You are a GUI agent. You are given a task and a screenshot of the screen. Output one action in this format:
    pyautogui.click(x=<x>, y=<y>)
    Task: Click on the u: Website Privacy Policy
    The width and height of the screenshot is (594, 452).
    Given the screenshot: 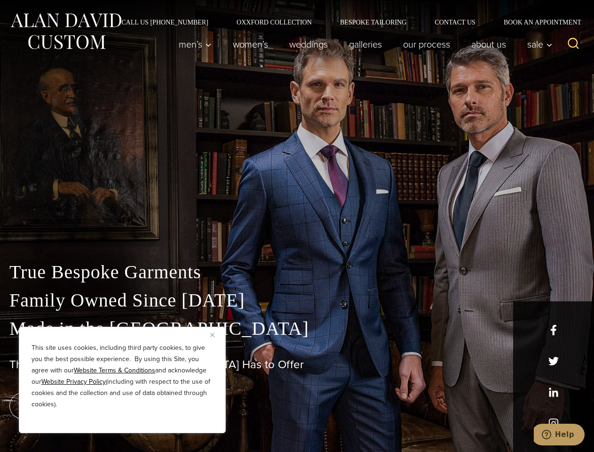 What is the action you would take?
    pyautogui.click(x=73, y=381)
    